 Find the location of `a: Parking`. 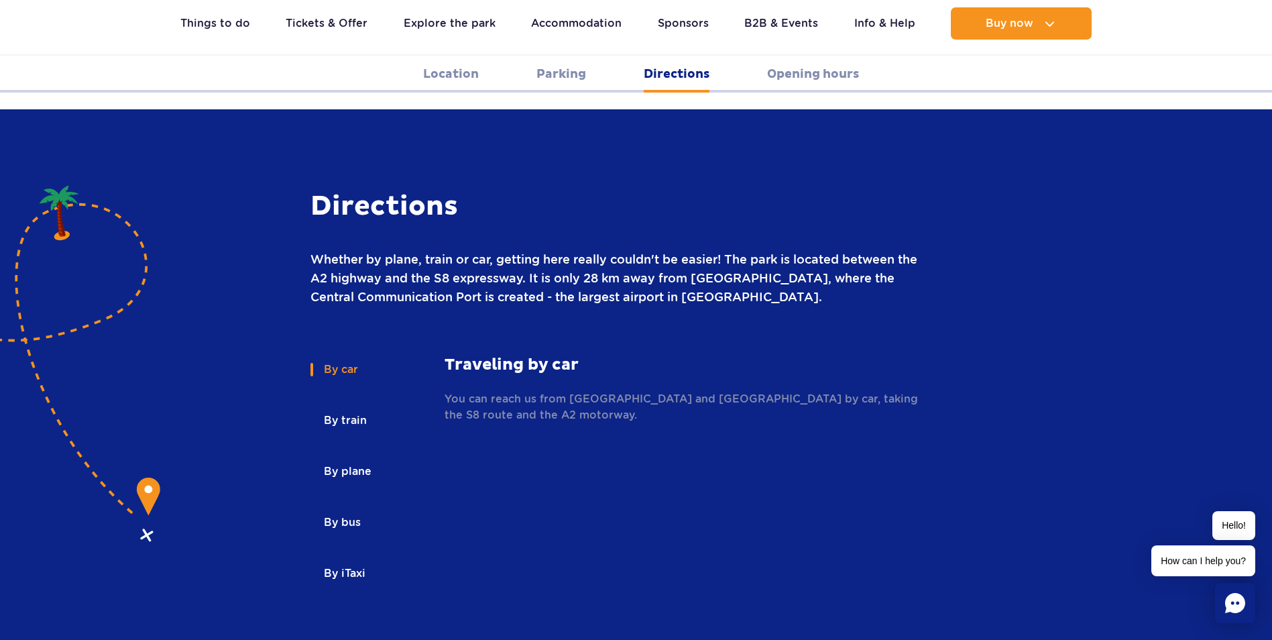

a: Parking is located at coordinates (561, 74).